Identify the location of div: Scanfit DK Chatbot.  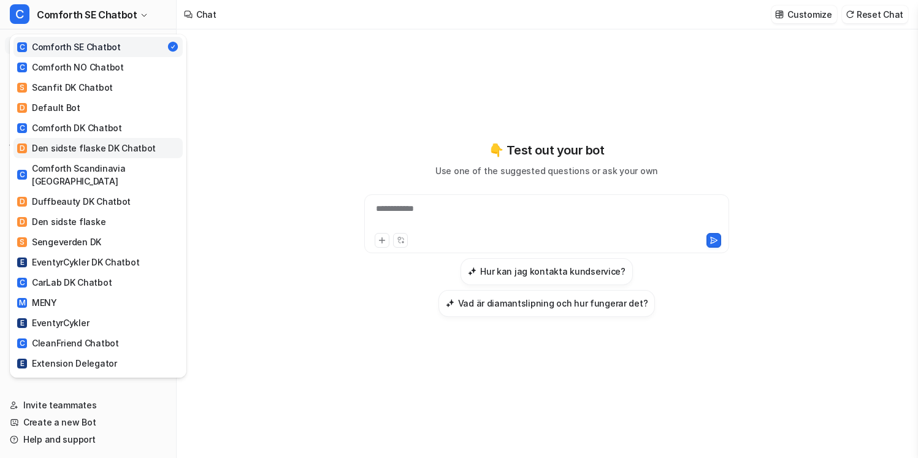
(65, 87).